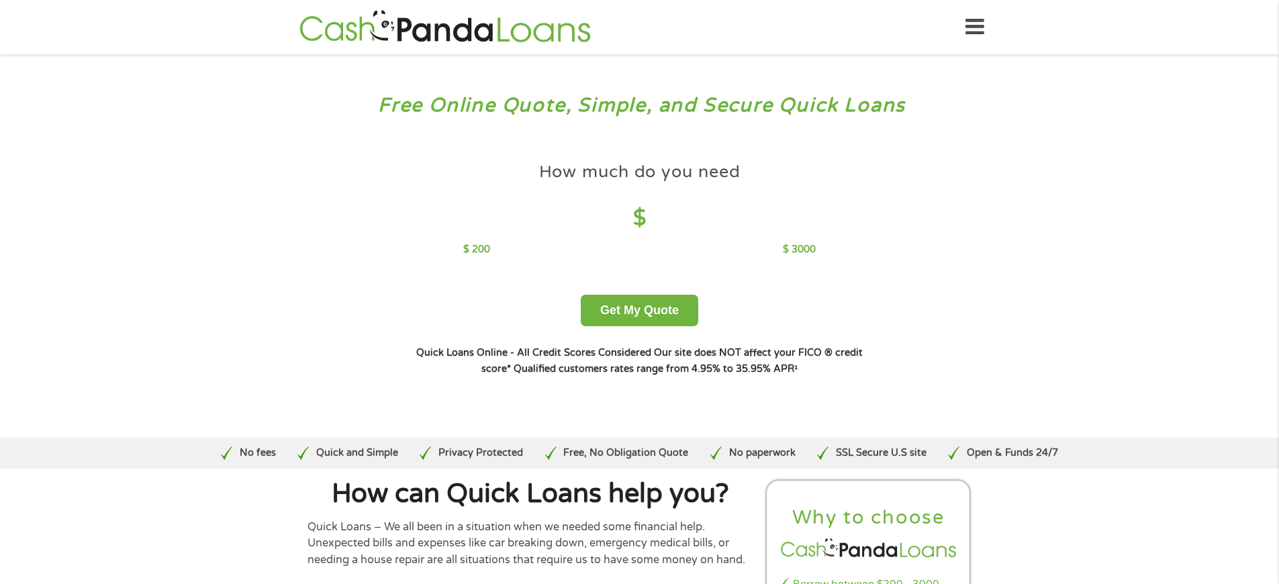 Image resolution: width=1279 pixels, height=584 pixels. I want to click on h4: How much do you need, so click(640, 172).